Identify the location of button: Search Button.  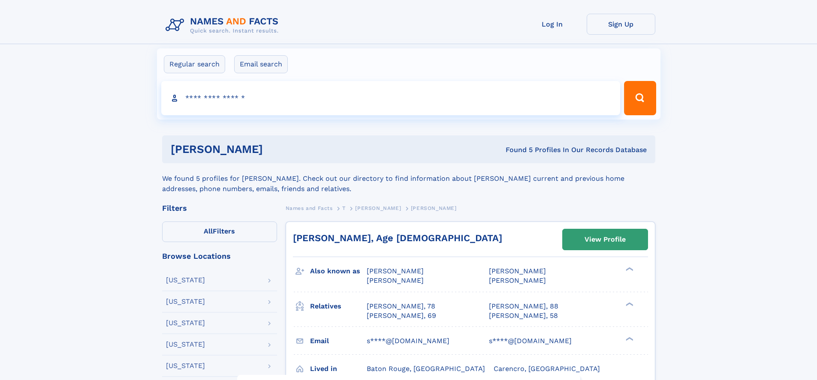
(640, 98).